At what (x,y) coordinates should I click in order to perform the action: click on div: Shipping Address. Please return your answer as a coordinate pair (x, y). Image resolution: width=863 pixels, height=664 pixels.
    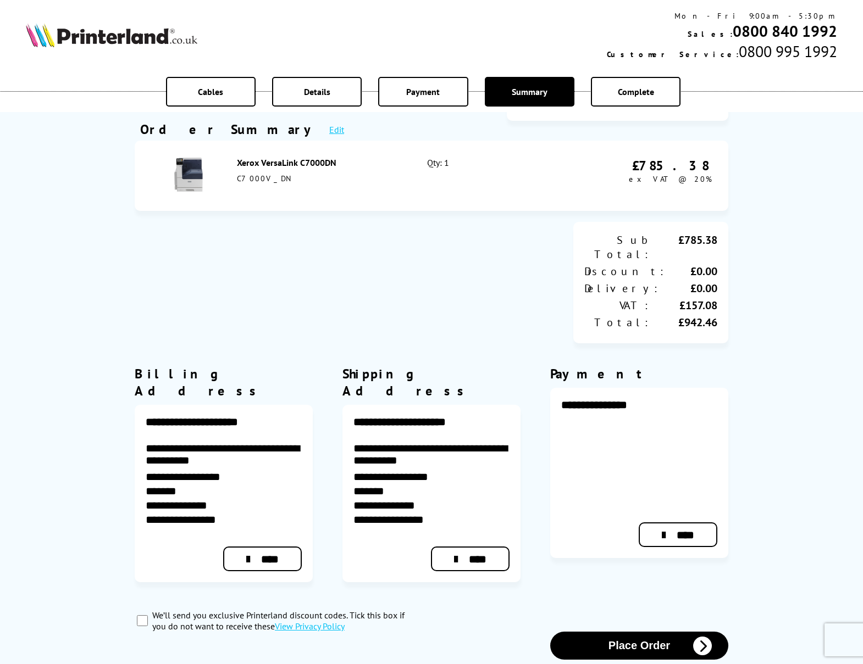
    Looking at the image, I should click on (431, 383).